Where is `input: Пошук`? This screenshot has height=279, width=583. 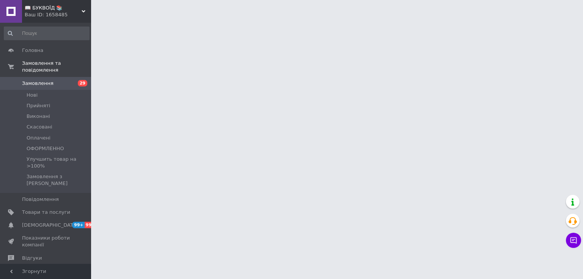
input: Пошук is located at coordinates (47, 33).